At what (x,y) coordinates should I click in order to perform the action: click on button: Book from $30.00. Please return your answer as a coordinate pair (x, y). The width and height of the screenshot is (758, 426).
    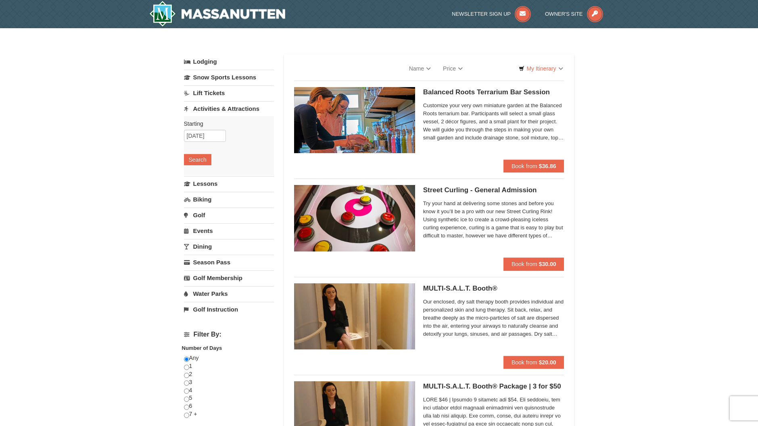
    Looking at the image, I should click on (534, 264).